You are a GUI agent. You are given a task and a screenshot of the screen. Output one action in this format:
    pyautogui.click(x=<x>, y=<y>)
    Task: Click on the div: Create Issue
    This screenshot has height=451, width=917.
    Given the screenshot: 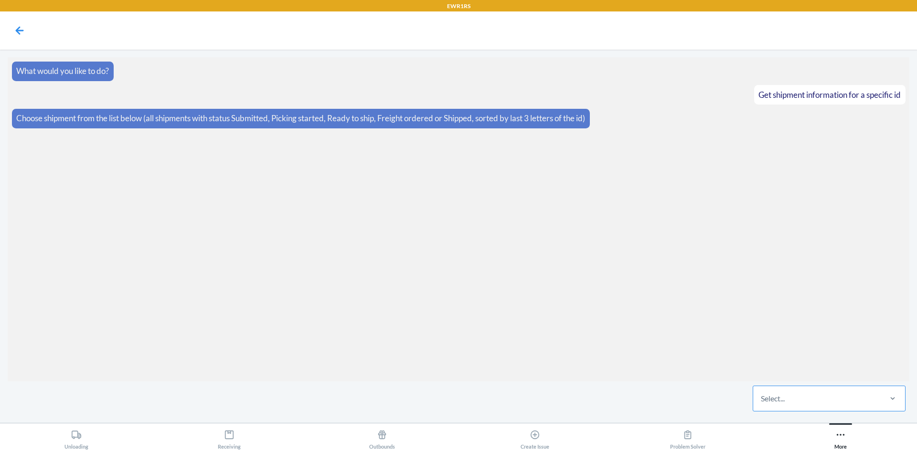 What is the action you would take?
    pyautogui.click(x=535, y=438)
    